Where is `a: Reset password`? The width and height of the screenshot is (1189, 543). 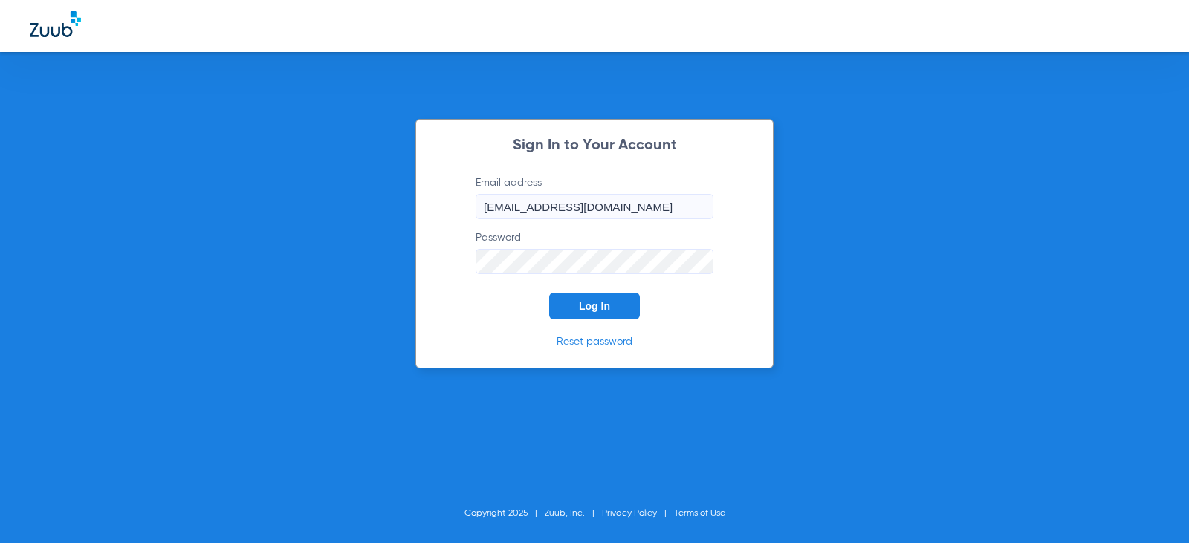
a: Reset password is located at coordinates (595, 342).